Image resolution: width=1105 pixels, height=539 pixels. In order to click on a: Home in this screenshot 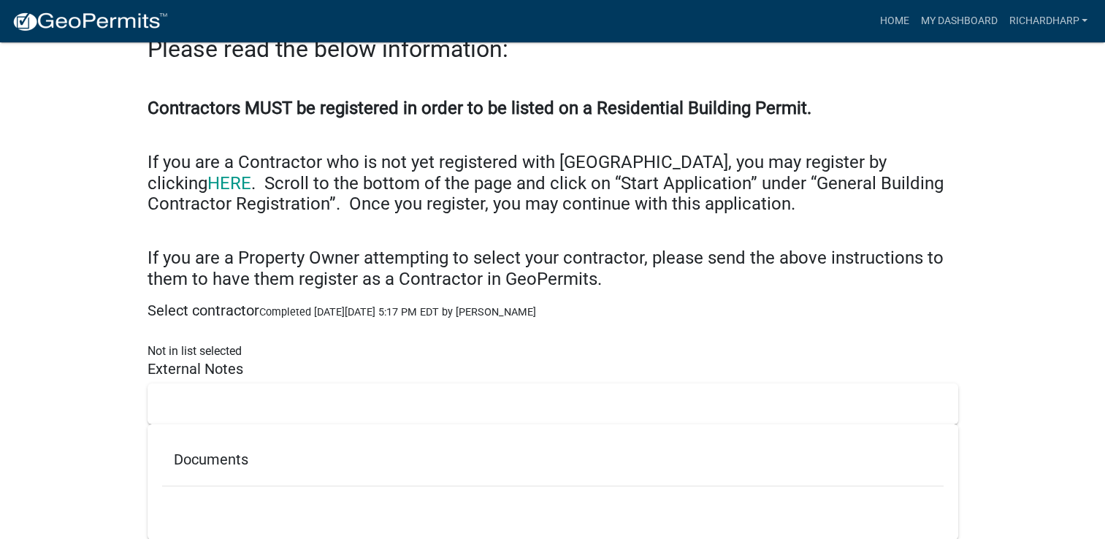, I will do `click(894, 21)`.